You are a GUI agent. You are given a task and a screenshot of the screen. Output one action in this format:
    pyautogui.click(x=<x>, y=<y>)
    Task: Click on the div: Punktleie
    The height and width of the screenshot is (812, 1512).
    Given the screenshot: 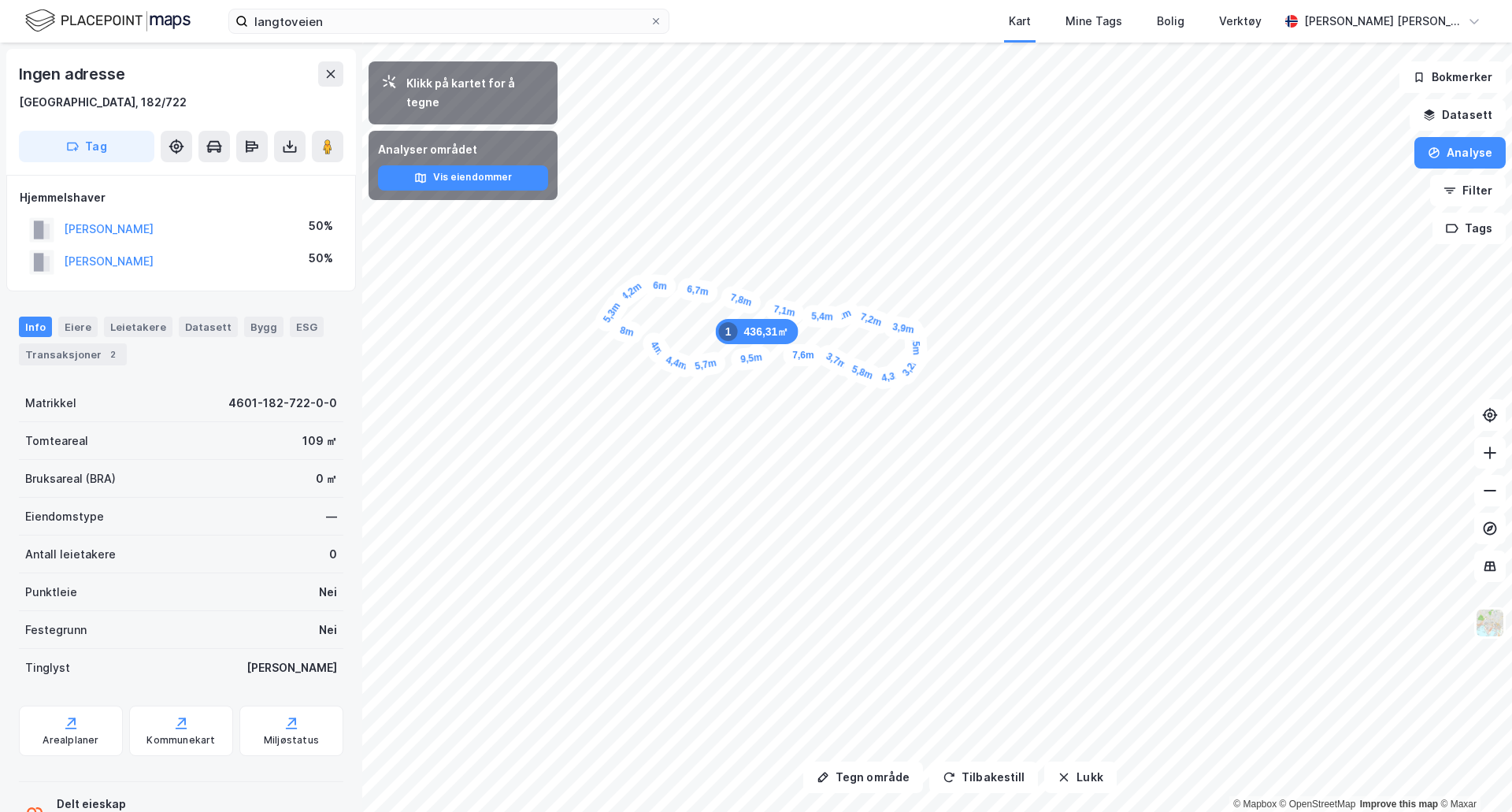 What is the action you would take?
    pyautogui.click(x=52, y=592)
    